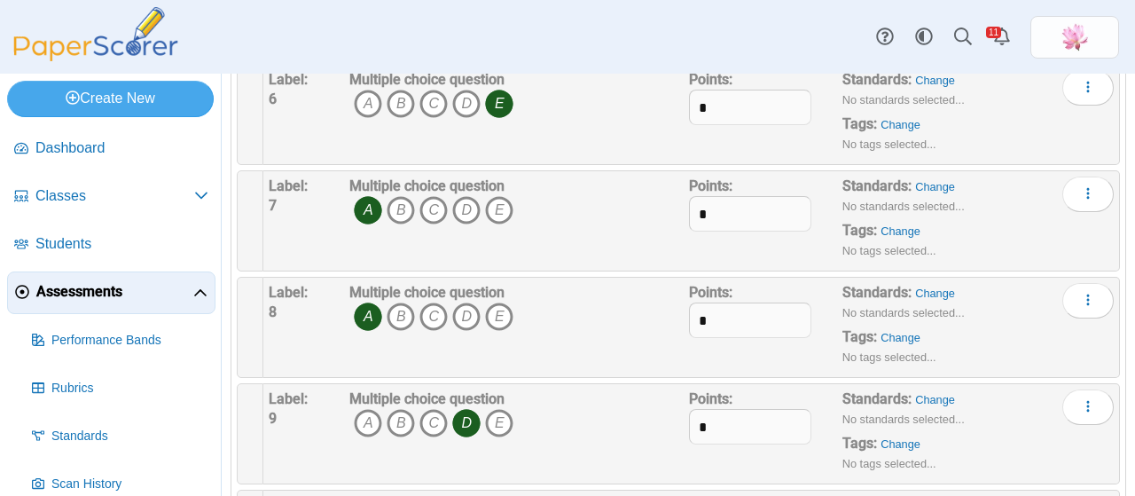 This screenshot has height=496, width=1135. What do you see at coordinates (272, 98) in the screenshot?
I see `b: 6` at bounding box center [272, 98].